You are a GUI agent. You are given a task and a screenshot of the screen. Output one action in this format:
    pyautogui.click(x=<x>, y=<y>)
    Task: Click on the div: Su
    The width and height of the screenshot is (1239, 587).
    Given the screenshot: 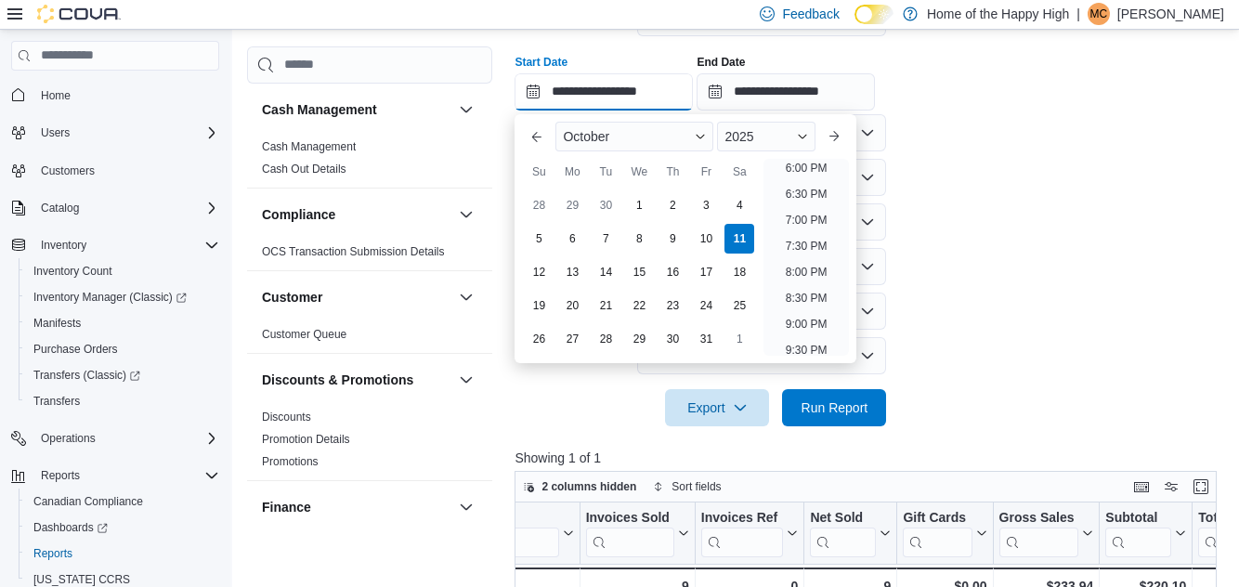 What is the action you would take?
    pyautogui.click(x=539, y=172)
    